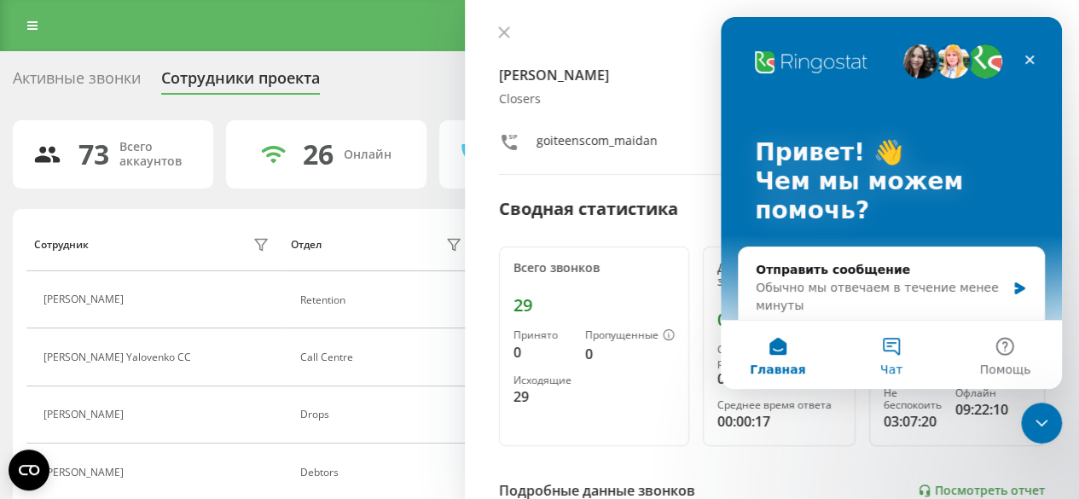 This screenshot has width=1079, height=499. Describe the element at coordinates (241, 82) in the screenshot. I see `div: Сотрудники проекта` at that location.